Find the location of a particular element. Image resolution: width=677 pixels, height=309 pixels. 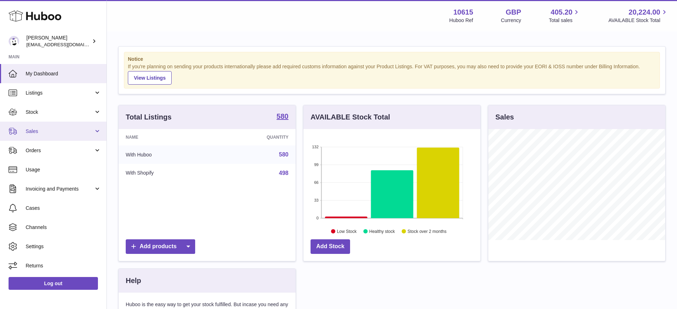

strong: GBP is located at coordinates (513, 12).